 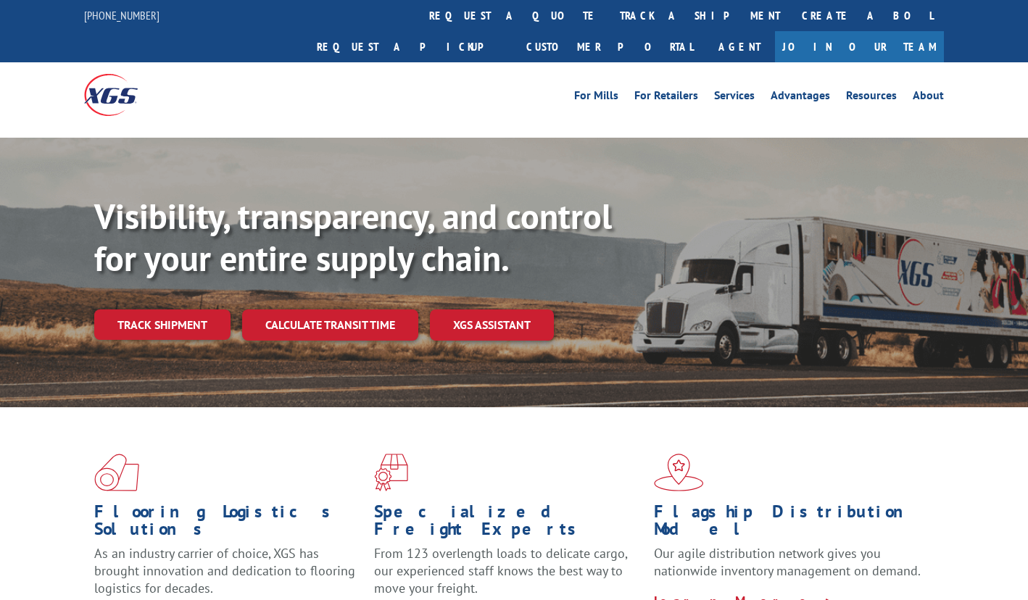 What do you see at coordinates (353, 237) in the screenshot?
I see `b: Visibility, transparency, and control for your entire supply chain.` at bounding box center [353, 237].